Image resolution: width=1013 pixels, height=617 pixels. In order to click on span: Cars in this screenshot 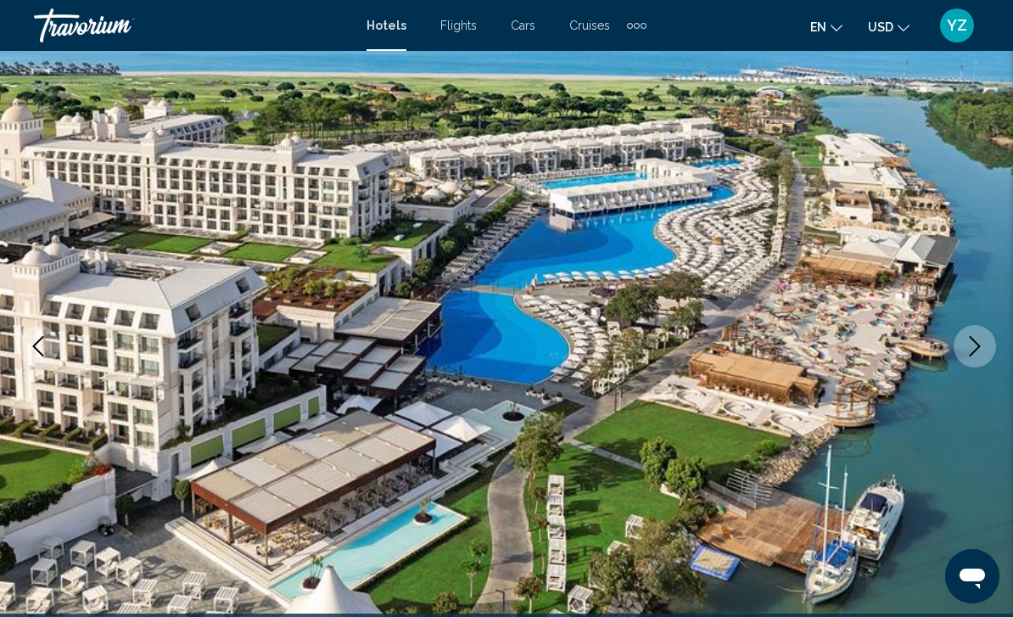, I will do `click(523, 25)`.